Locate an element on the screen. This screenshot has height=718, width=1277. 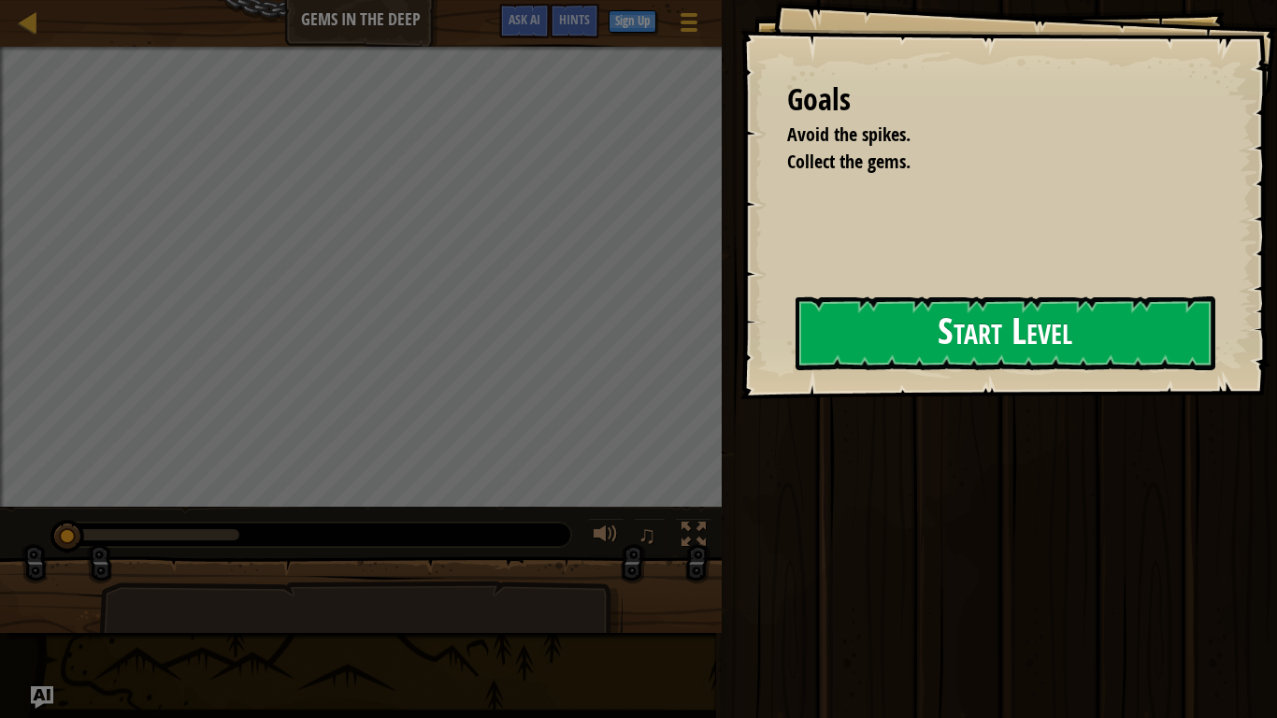
span: Collect the gems. is located at coordinates (849, 161).